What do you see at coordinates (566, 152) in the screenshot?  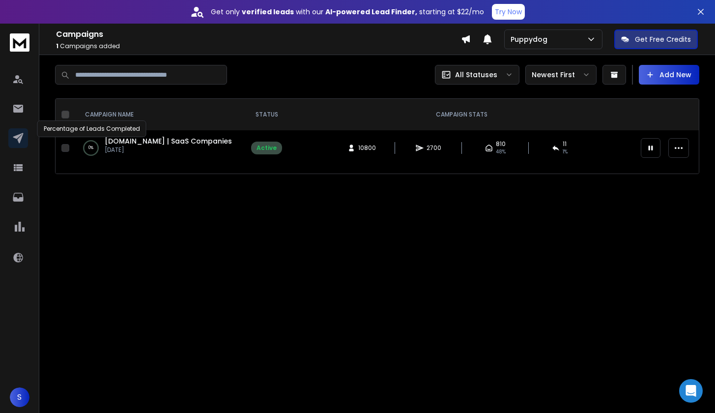 I see `span: 1 %` at bounding box center [566, 152].